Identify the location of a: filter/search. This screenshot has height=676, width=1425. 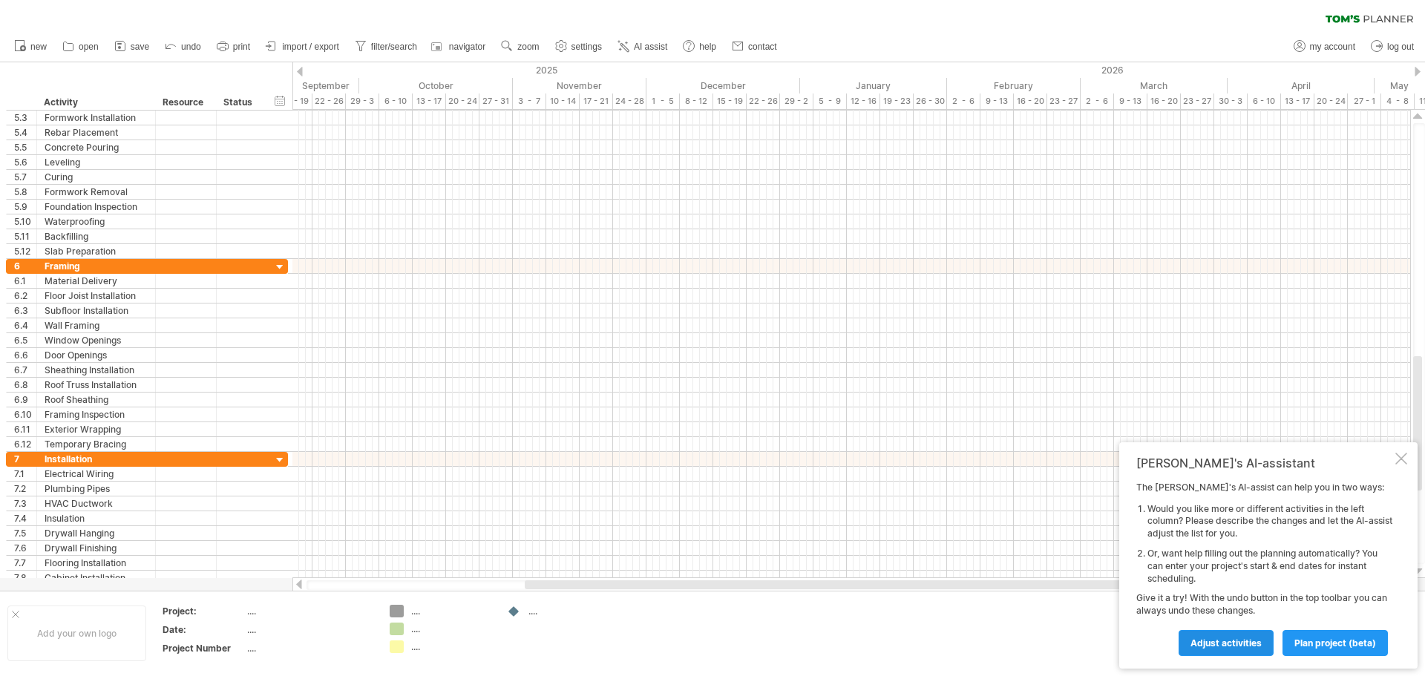
(386, 47).